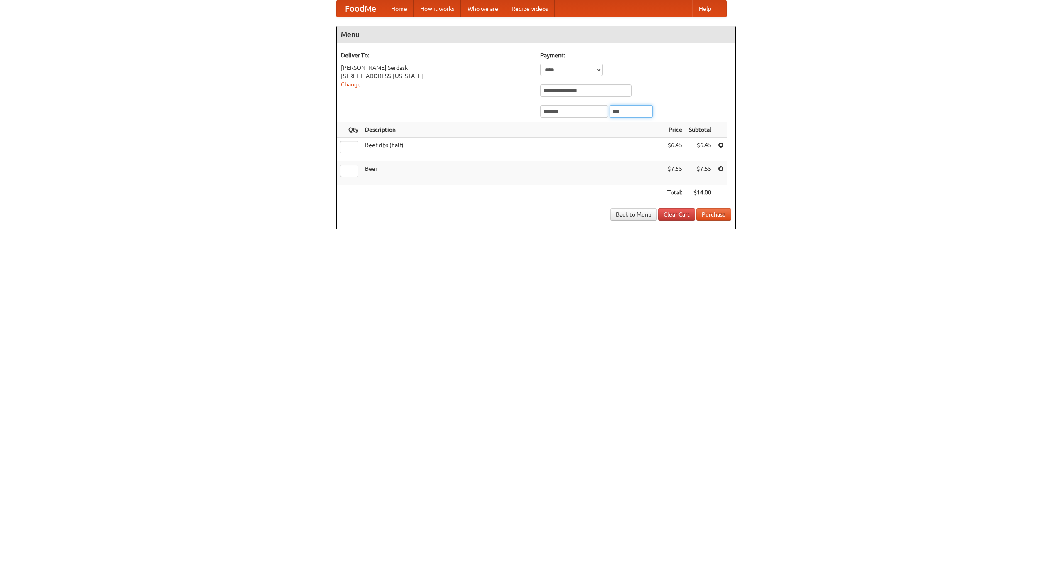 The width and height of the screenshot is (1063, 588). Describe the element at coordinates (705, 9) in the screenshot. I see `a: Help` at that location.